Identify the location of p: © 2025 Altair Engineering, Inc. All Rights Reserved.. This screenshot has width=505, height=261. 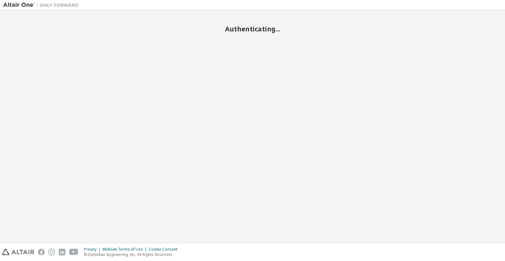
(132, 255).